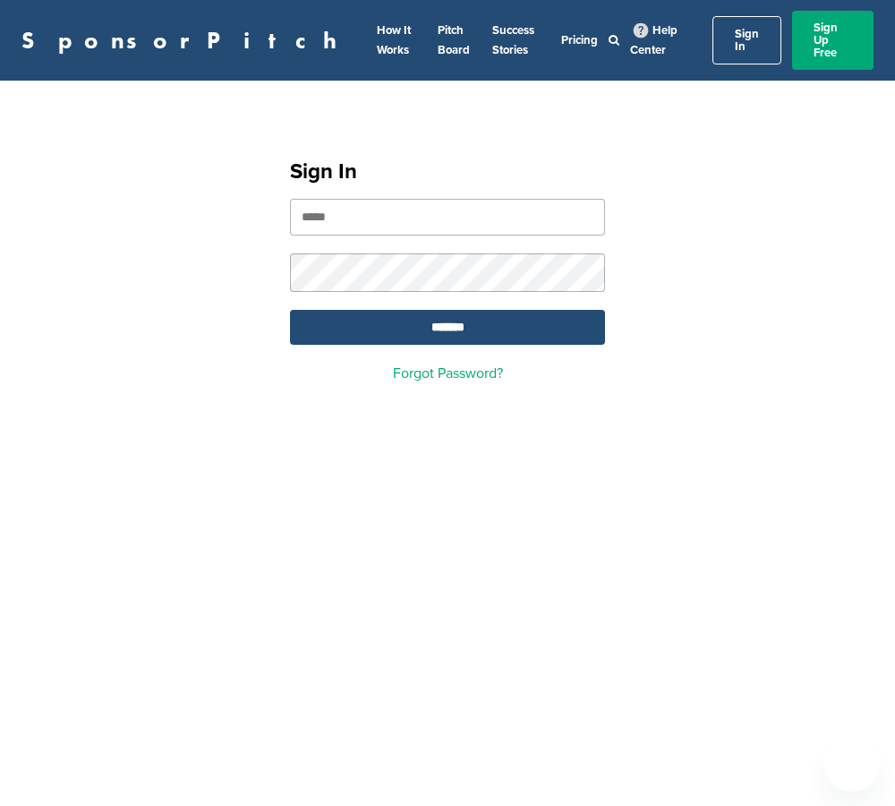 The height and width of the screenshot is (806, 895). Describe the element at coordinates (653, 40) in the screenshot. I see `a: Help Center` at that location.